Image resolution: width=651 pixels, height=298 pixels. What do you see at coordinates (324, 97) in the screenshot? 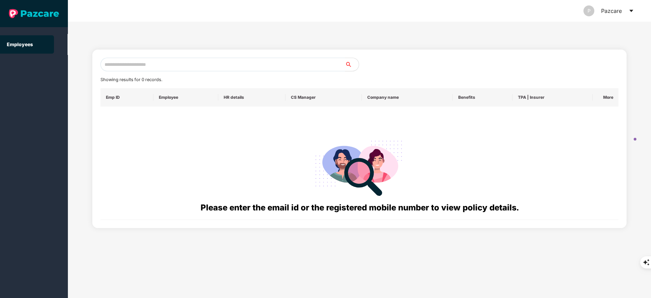
I see `th: CS Manager` at bounding box center [324, 97].